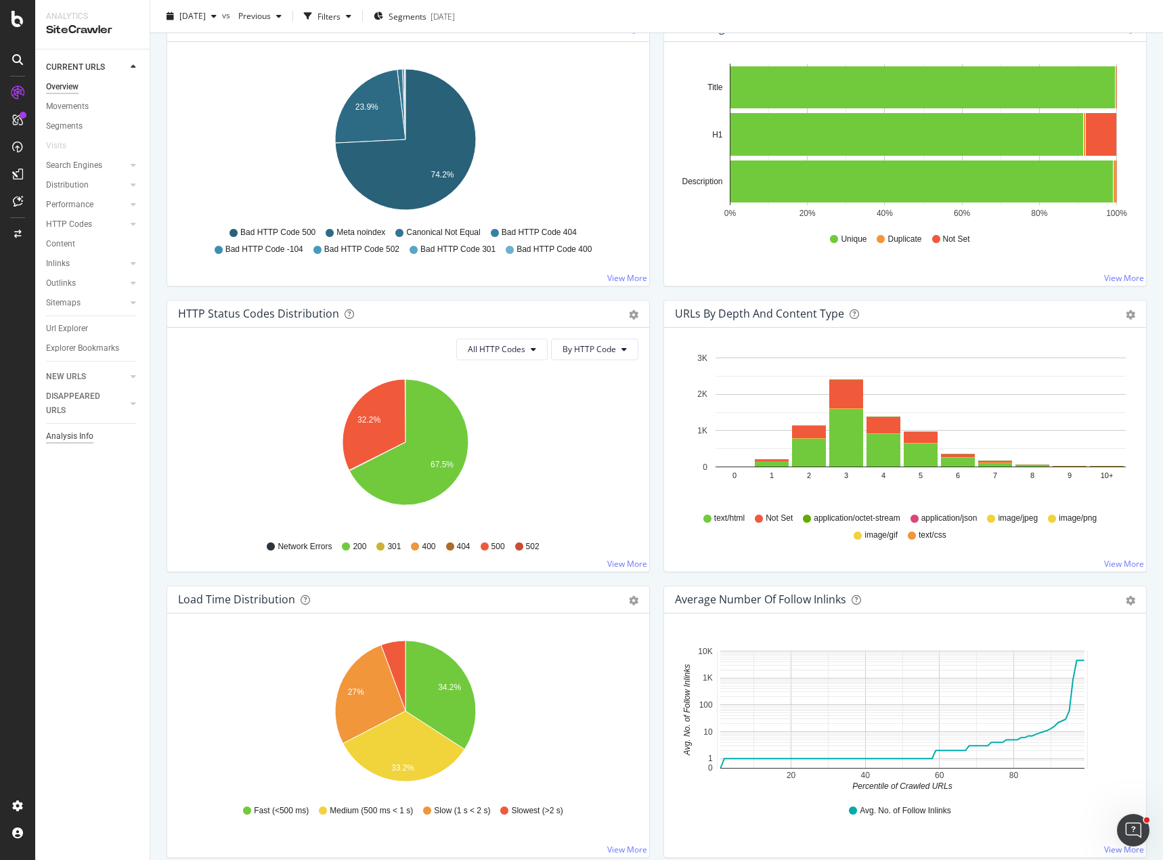 This screenshot has height=860, width=1163. Describe the element at coordinates (940, 775) in the screenshot. I see `text: 60` at that location.